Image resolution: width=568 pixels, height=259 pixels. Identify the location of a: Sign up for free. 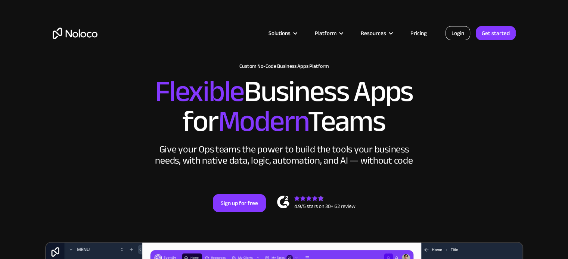
(239, 203).